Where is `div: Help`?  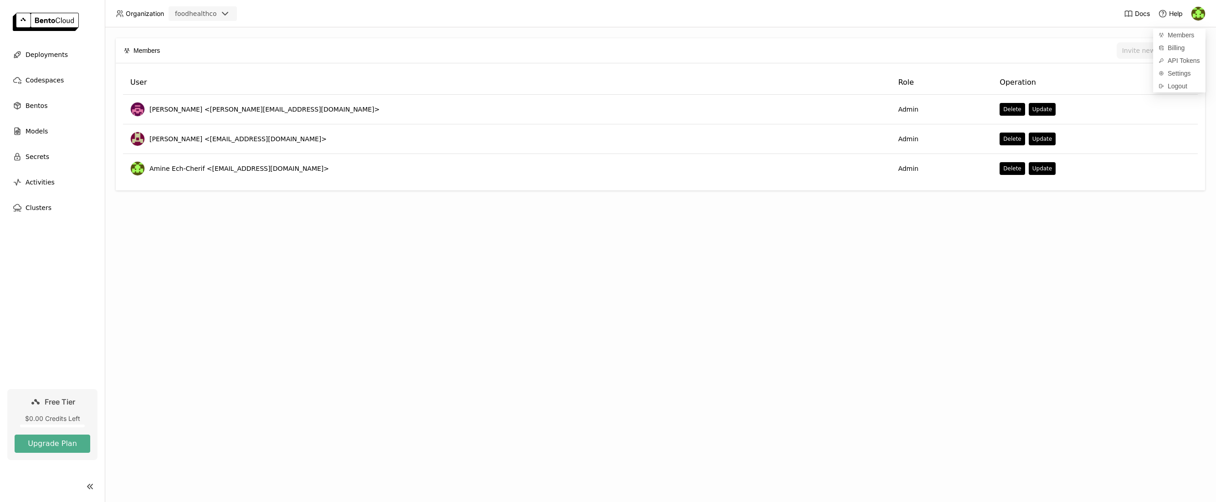
div: Help is located at coordinates (1171, 14).